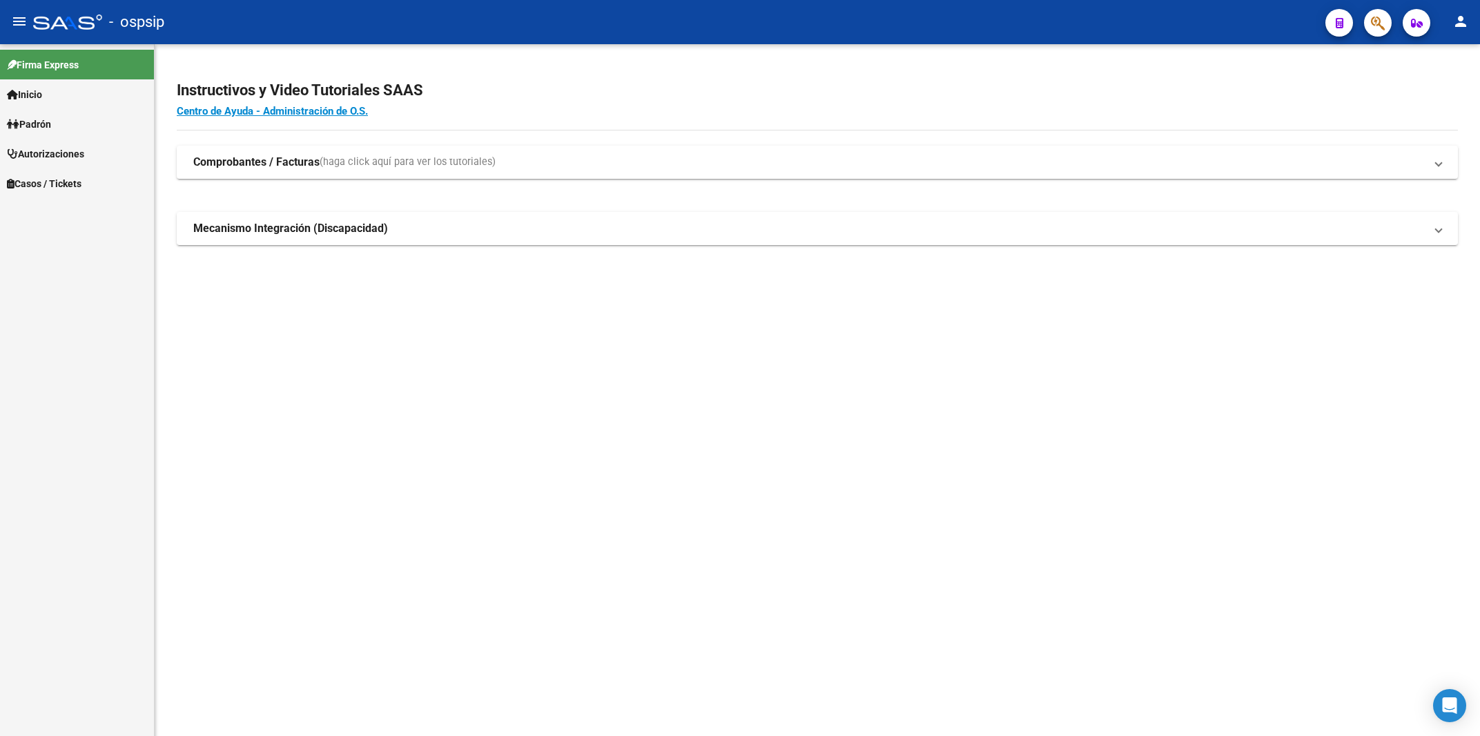 This screenshot has height=736, width=1480. Describe the element at coordinates (256, 162) in the screenshot. I see `strong: Comprobantes / Facturas` at that location.